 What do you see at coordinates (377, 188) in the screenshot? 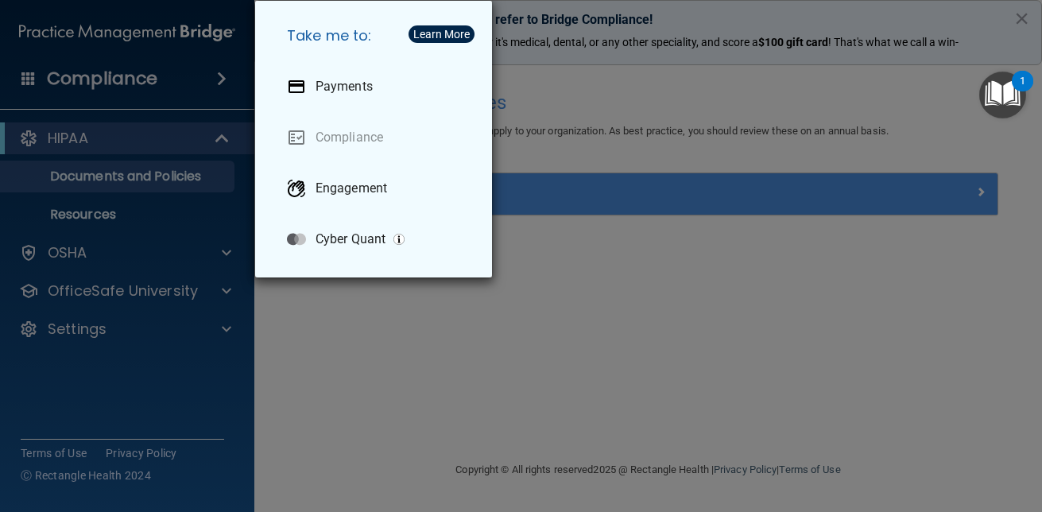
I see `a: Engagement` at bounding box center [377, 188].